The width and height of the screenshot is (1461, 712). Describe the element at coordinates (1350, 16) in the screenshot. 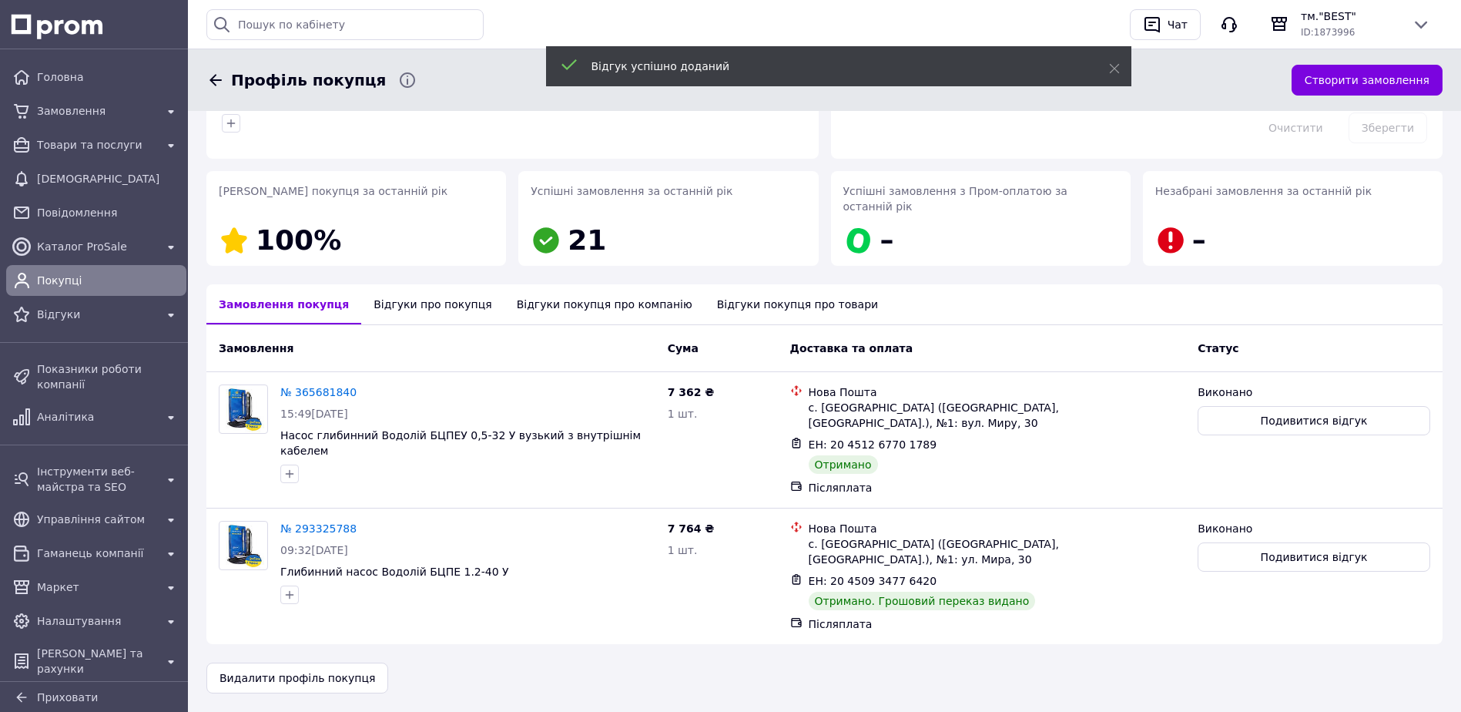

I see `span: тм."BEST"` at that location.